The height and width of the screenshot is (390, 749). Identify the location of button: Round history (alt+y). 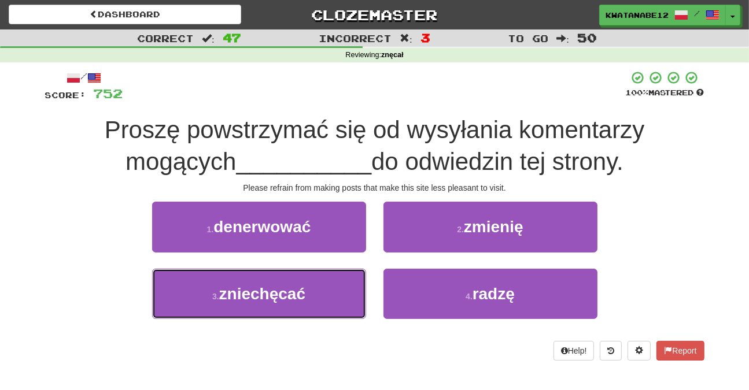
(610, 351).